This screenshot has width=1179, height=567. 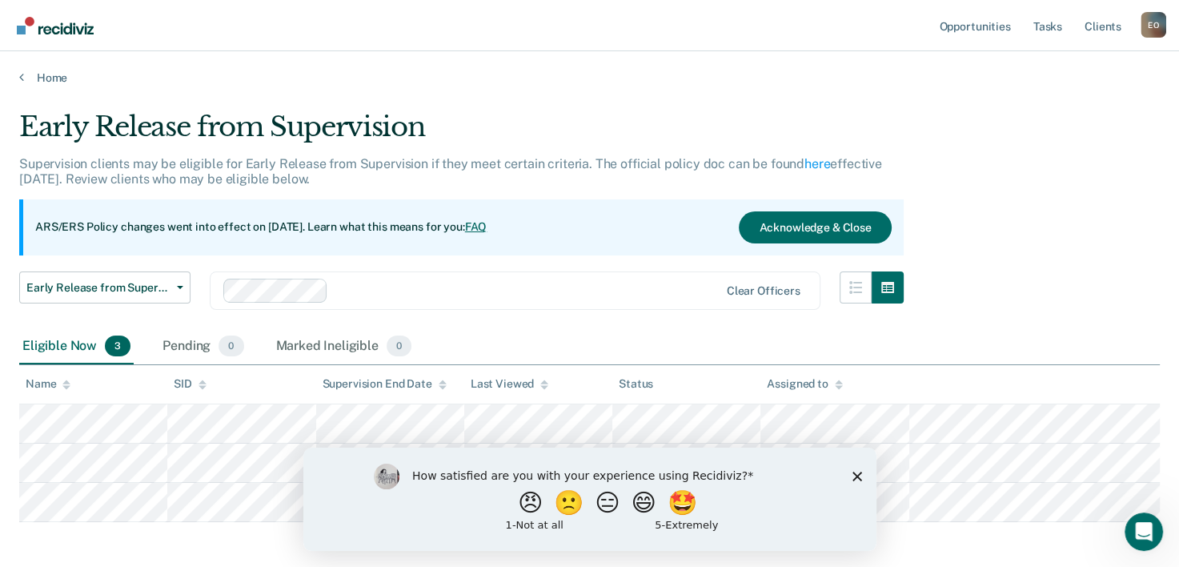 What do you see at coordinates (184, 77) in the screenshot?
I see `div: 1 - Not at all` at bounding box center [184, 77].